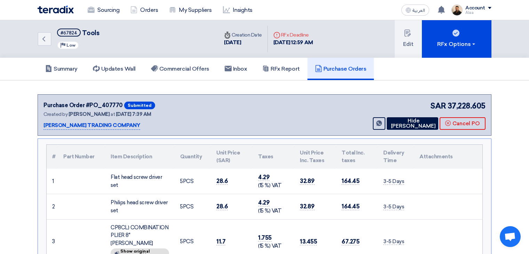  What do you see at coordinates (466, 106) in the screenshot?
I see `span: 37,228.605` at bounding box center [466, 106].